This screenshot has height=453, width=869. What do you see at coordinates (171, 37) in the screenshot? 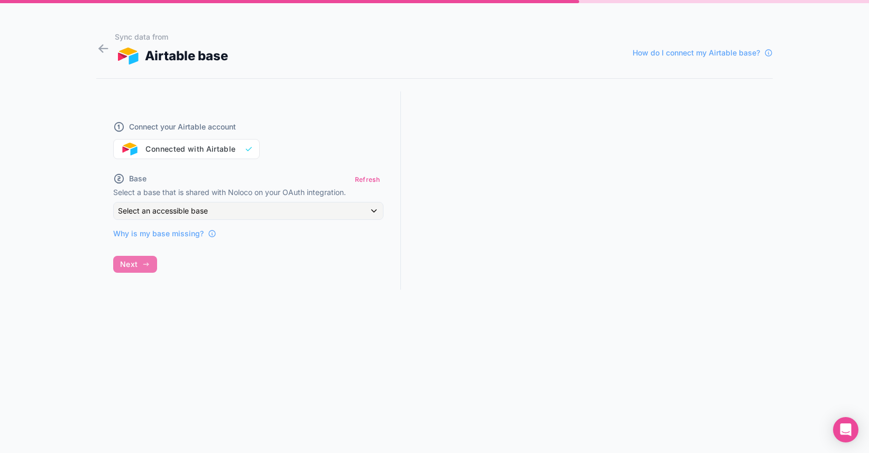
I see `h1: Sync data from` at bounding box center [171, 37].